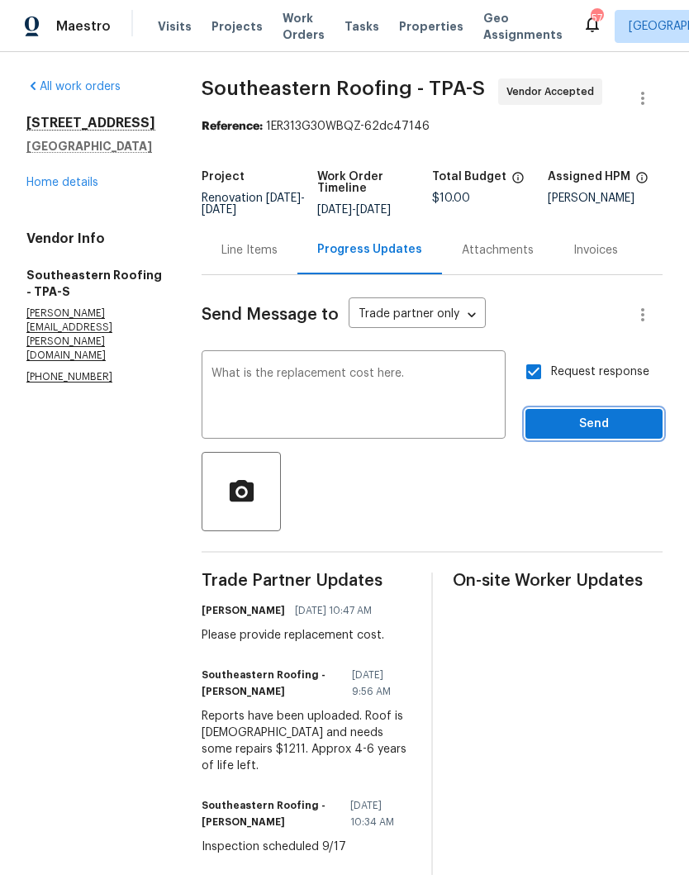  I want to click on a: All work orders, so click(74, 87).